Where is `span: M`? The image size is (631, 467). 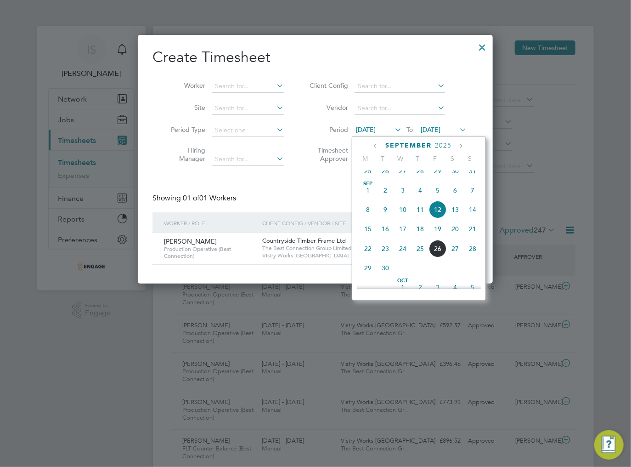
span: M is located at coordinates (366, 158).